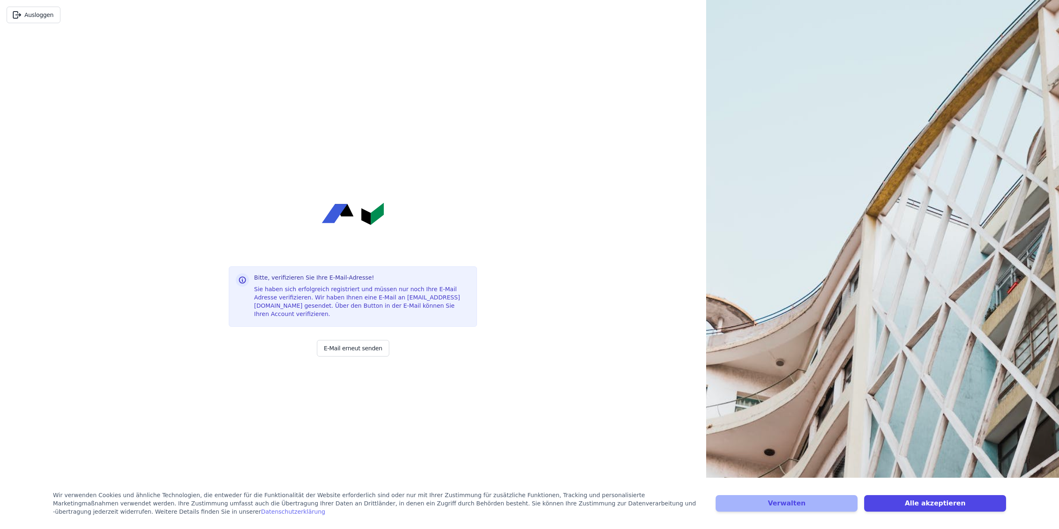 The height and width of the screenshot is (529, 1059). Describe the element at coordinates (362, 277) in the screenshot. I see `h3: Bitte, verifizieren Sie Ihre E-Mail-Adresse!` at that location.